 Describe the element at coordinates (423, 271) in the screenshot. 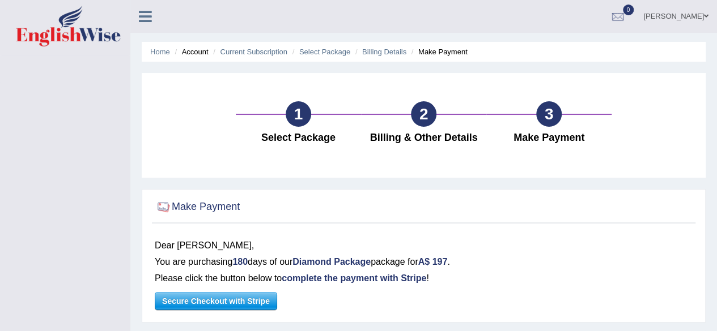

I see `p: You are purchasing days of our package for . Please click the button below to !` at that location.